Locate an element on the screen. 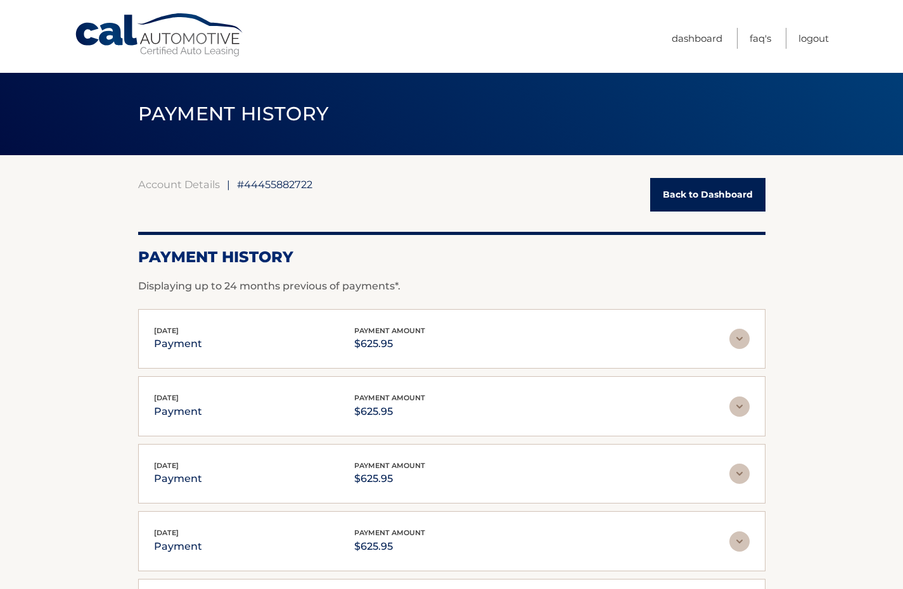  a: Logout is located at coordinates (814, 38).